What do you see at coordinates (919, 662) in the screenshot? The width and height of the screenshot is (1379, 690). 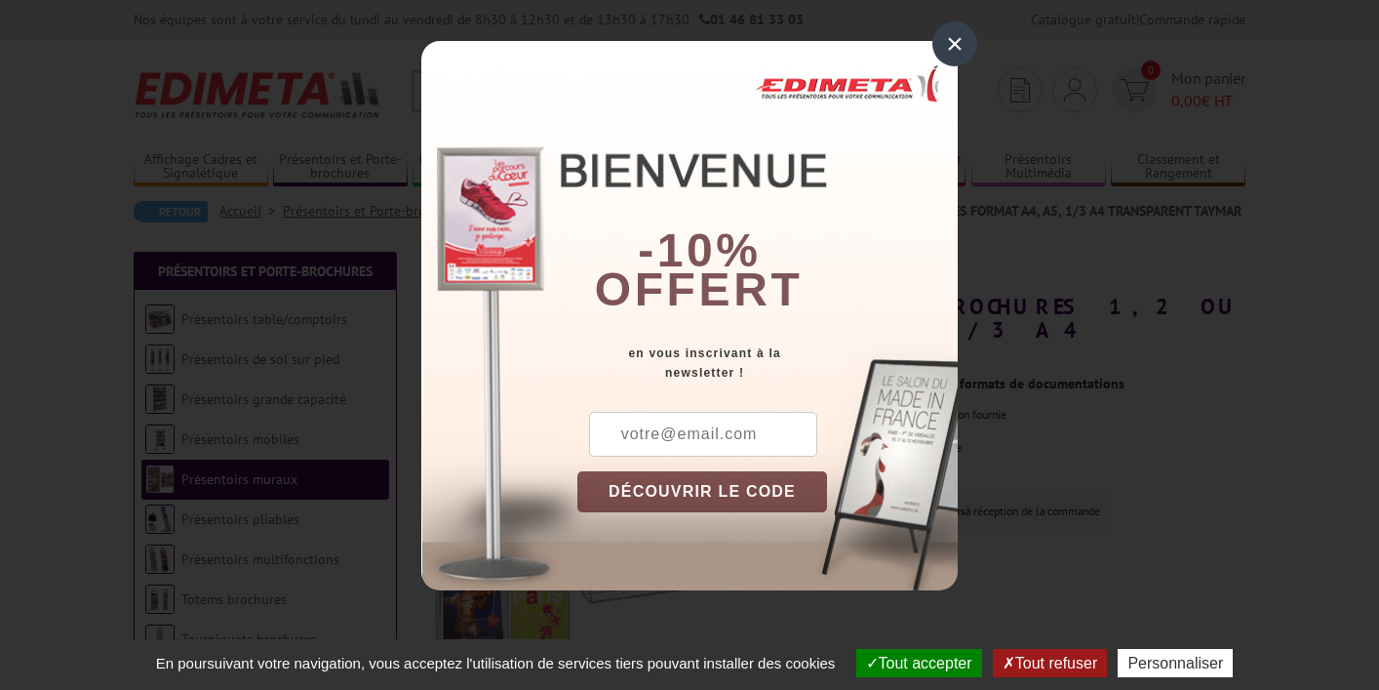 I see `button: Tout accepter` at bounding box center [919, 662].